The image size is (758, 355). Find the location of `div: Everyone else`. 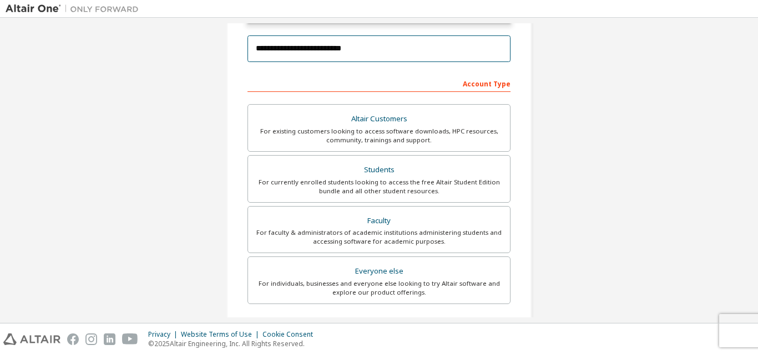

div: Everyone else is located at coordinates (379, 272).